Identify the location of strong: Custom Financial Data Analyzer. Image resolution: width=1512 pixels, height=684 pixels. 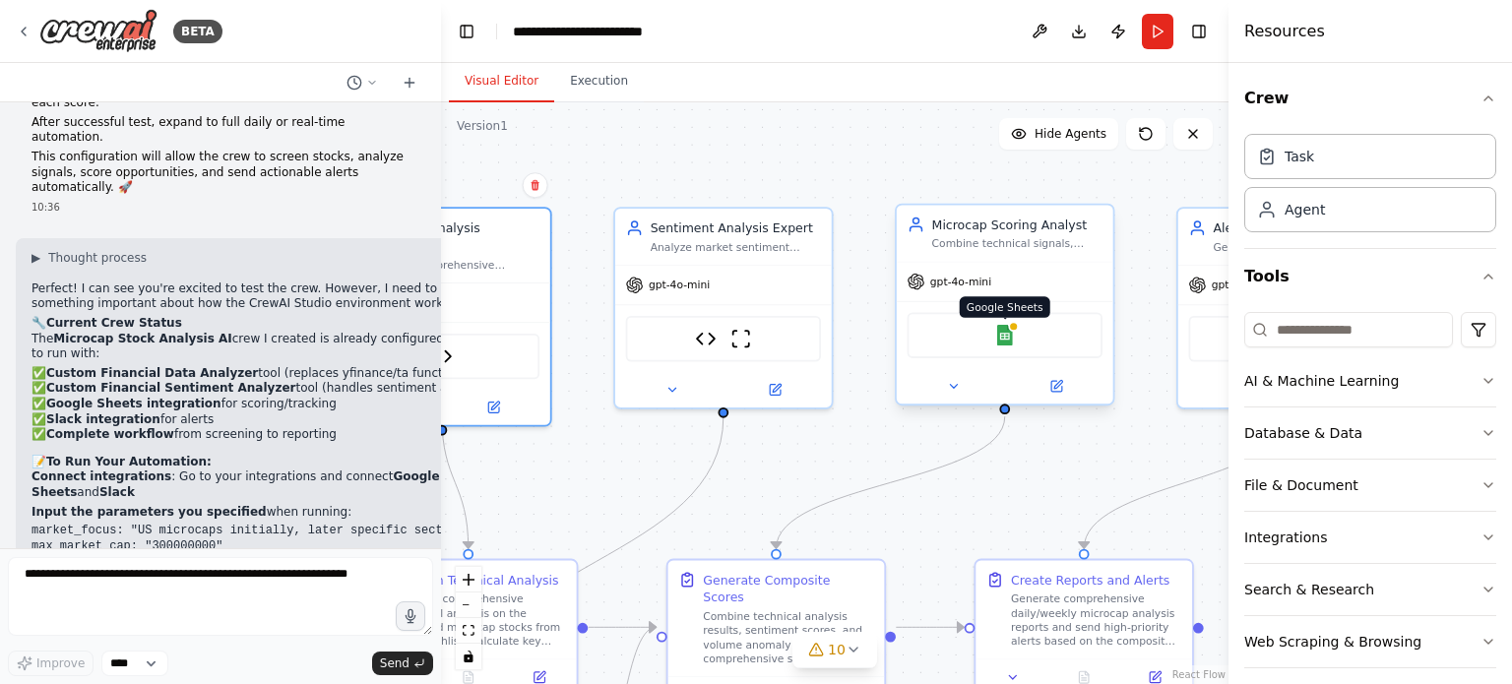
(152, 373).